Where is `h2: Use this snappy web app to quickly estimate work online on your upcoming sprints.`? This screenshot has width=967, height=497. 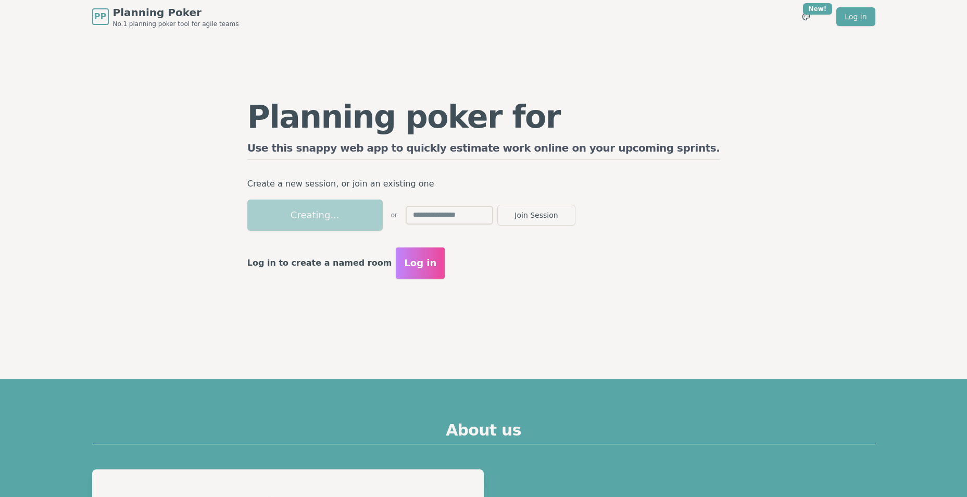 h2: Use this snappy web app to quickly estimate work online on your upcoming sprints. is located at coordinates (484, 150).